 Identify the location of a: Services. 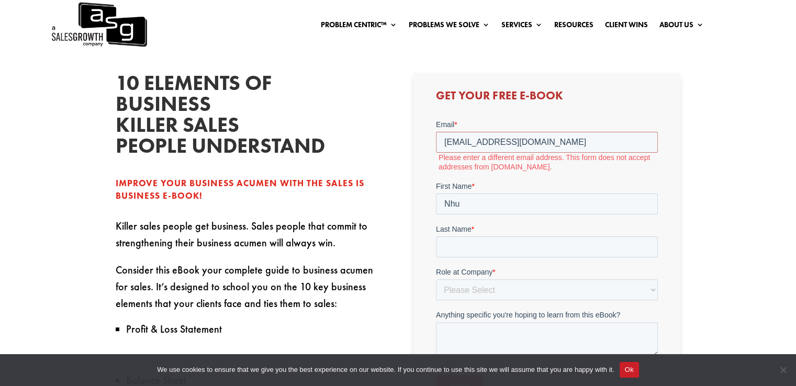
(522, 27).